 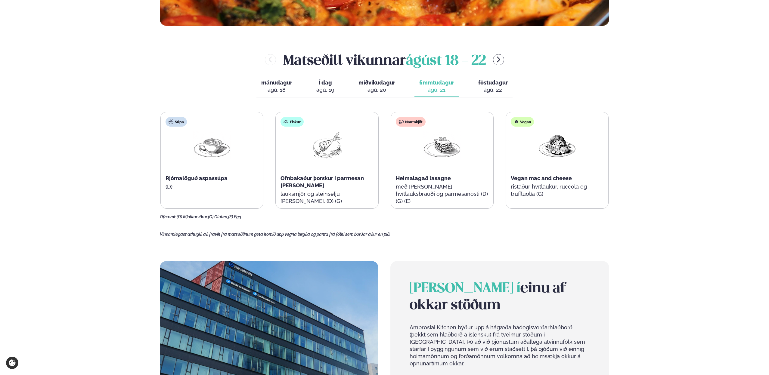 What do you see at coordinates (270, 60) in the screenshot?
I see `button: menu-btn-left` at bounding box center [270, 60].